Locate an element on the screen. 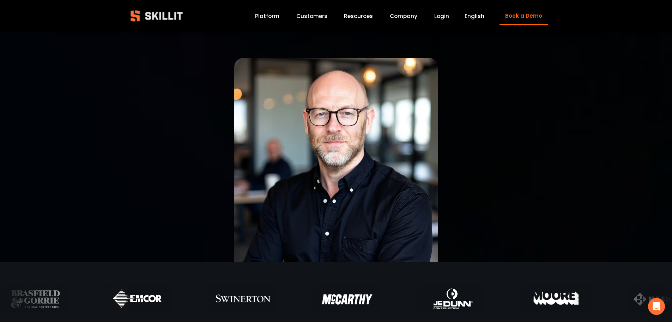  a: folder dropdown is located at coordinates (359, 16).